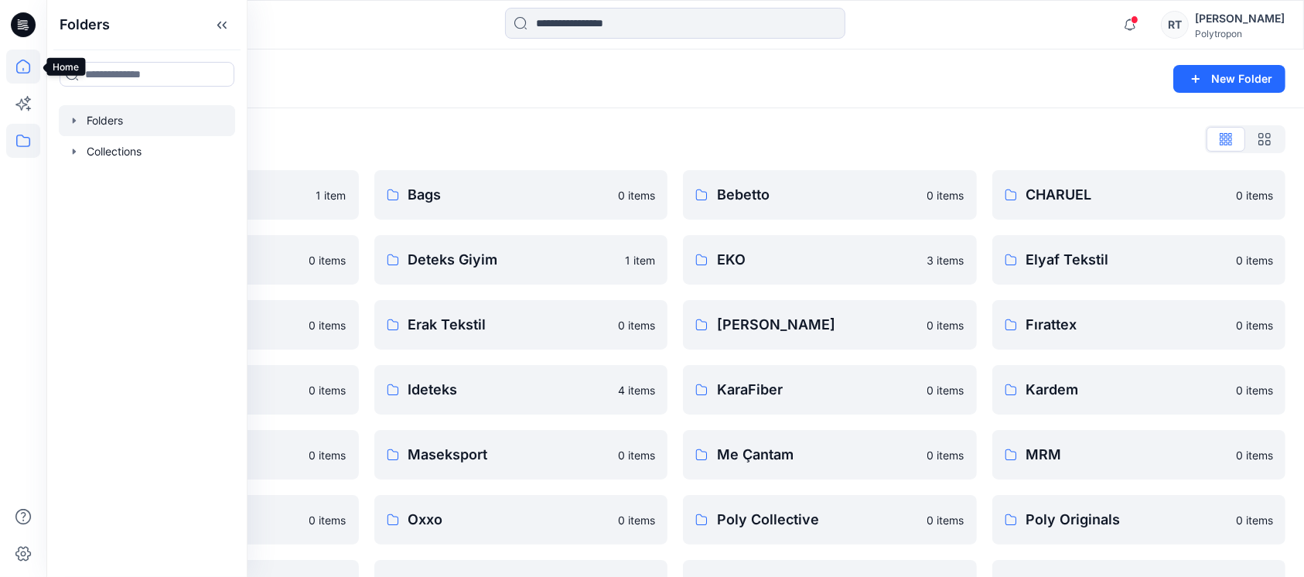  Describe the element at coordinates (509, 520) in the screenshot. I see `p: Oxxo` at that location.